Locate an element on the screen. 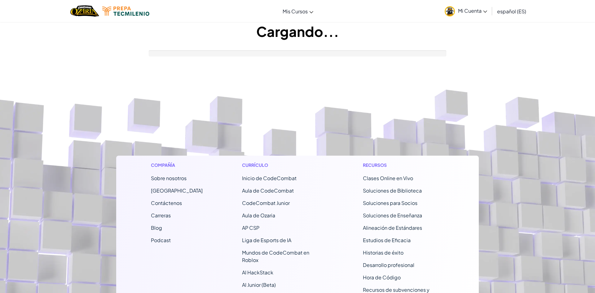  a: Blog is located at coordinates (156, 227).